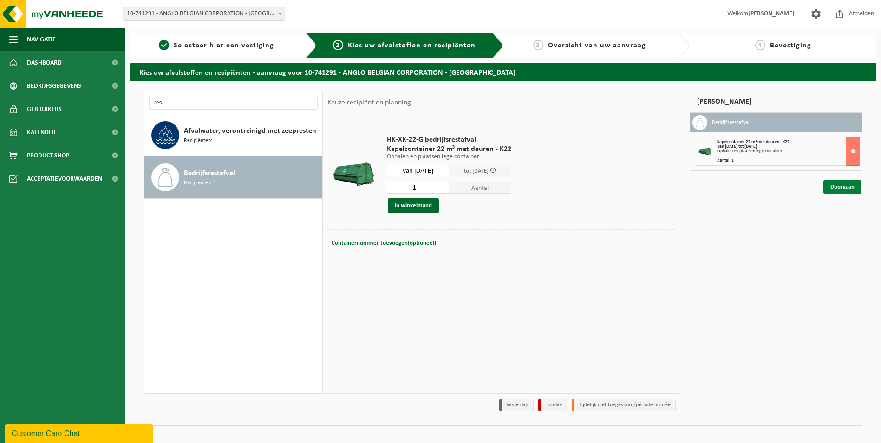  Describe the element at coordinates (553, 405) in the screenshot. I see `li: Holiday` at that location.